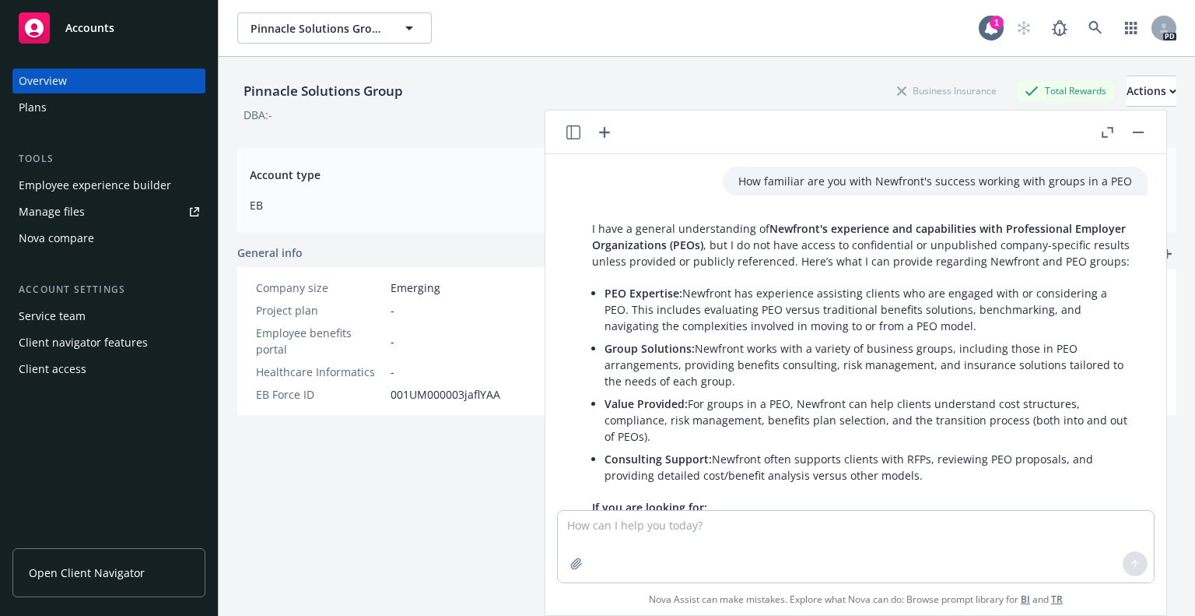 This screenshot has height=616, width=1195. Describe the element at coordinates (109, 28) in the screenshot. I see `a: Accounts` at that location.